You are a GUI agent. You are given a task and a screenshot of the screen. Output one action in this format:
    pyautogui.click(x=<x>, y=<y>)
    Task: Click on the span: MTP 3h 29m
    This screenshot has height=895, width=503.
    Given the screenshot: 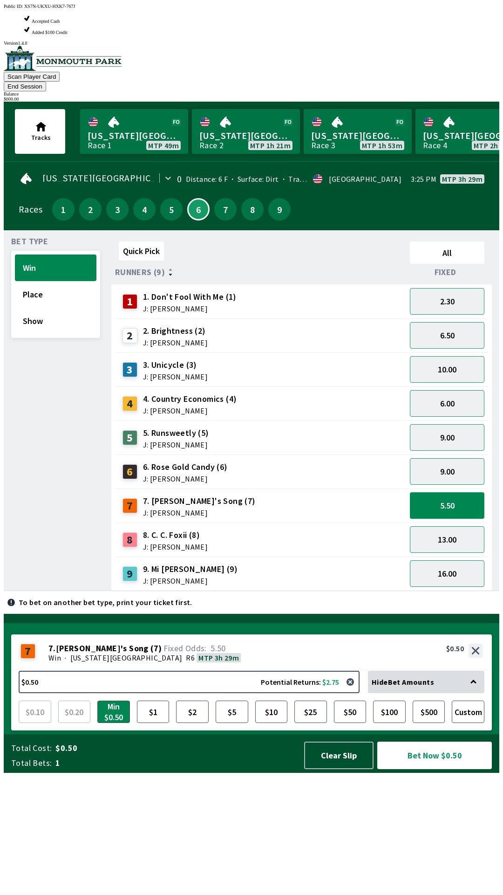 What is the action you would take?
    pyautogui.click(x=462, y=179)
    